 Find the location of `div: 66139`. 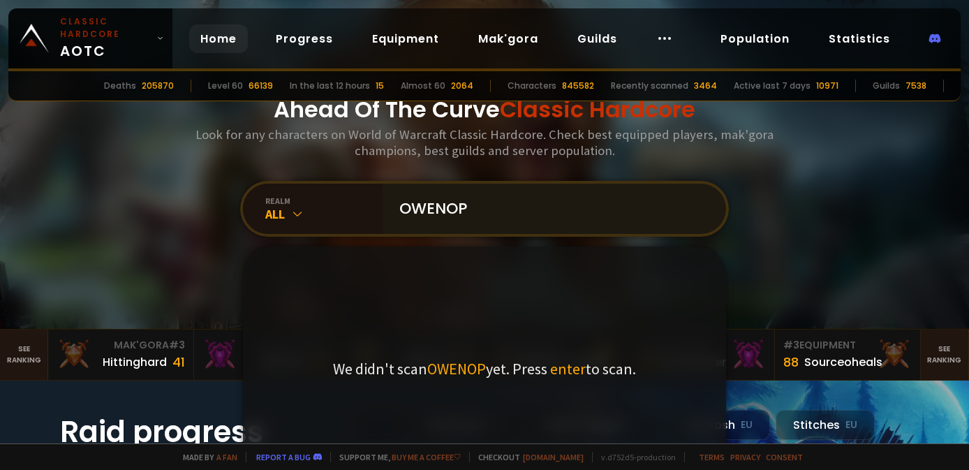

div: 66139 is located at coordinates (260, 86).